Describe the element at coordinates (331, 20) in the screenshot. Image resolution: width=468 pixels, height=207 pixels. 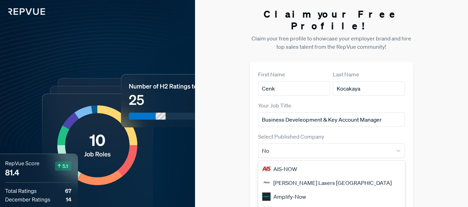
I see `h3: Claim your Free Profile!` at that location.